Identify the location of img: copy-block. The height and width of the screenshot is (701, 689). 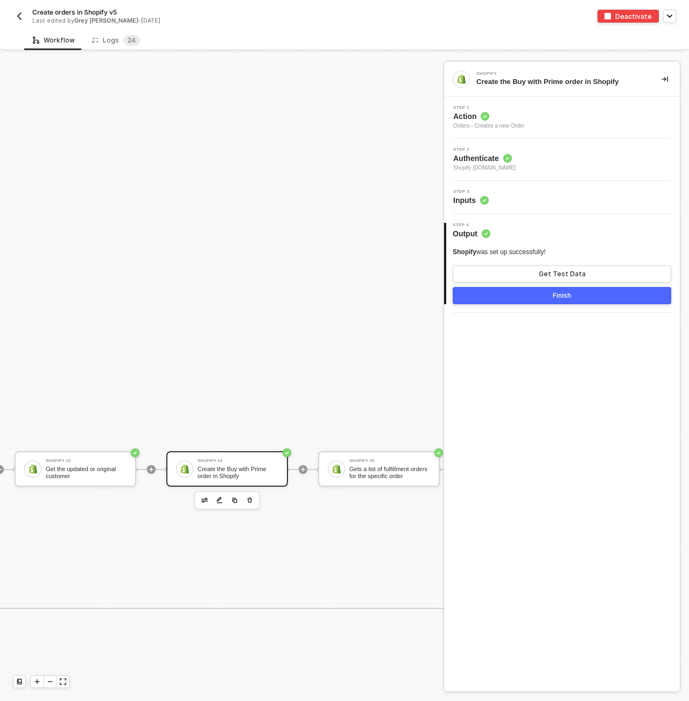
(235, 500).